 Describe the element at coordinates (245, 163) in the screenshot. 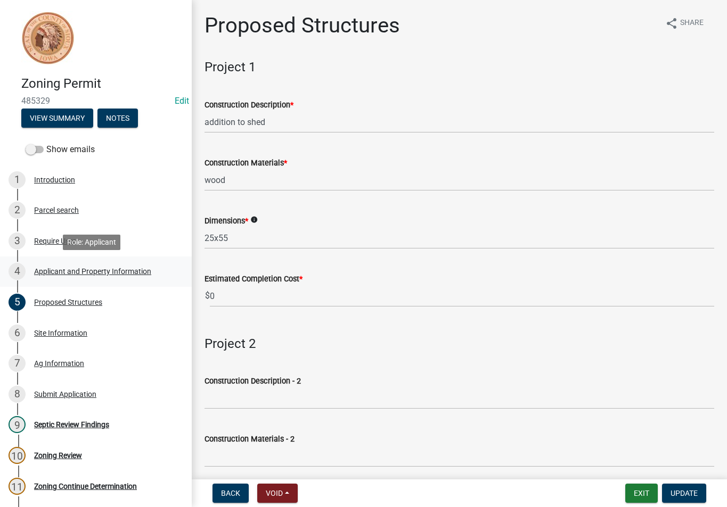

I see `label: Construction Materials` at that location.